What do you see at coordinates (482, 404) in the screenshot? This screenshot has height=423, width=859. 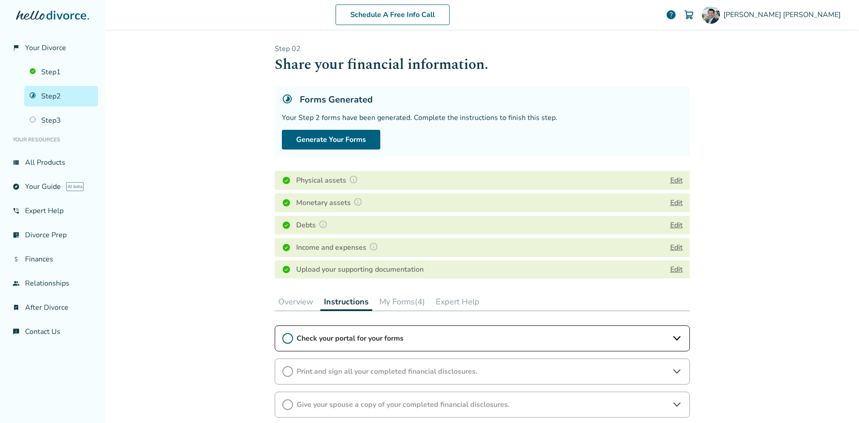 I see `span: Give your spouse a copy of your completed financial disclosures.` at bounding box center [482, 404].